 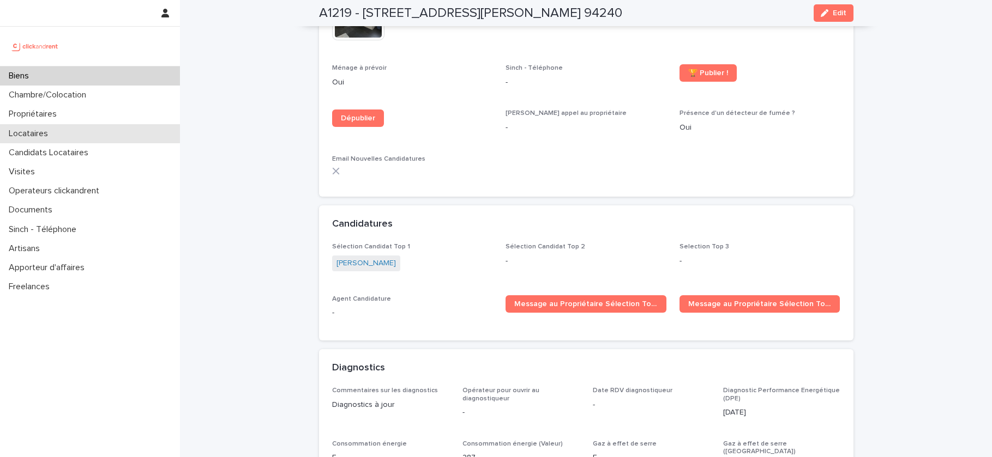 What do you see at coordinates (390, 405) in the screenshot?
I see `p: Diagnostics à jour` at bounding box center [390, 405].